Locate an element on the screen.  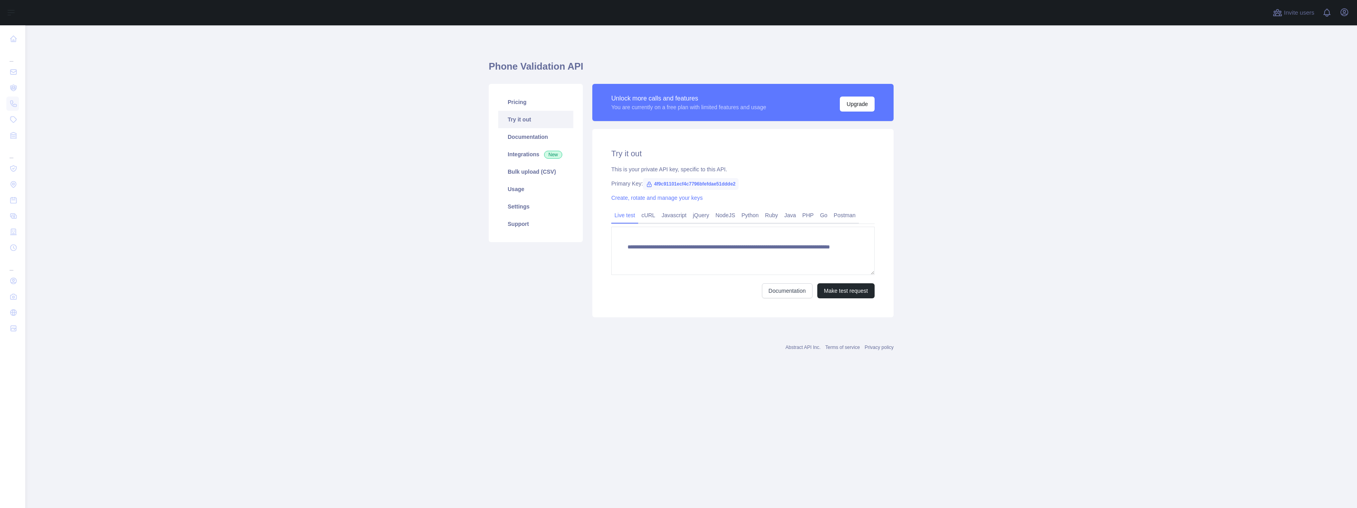
a: Integrations New is located at coordinates (536, 154).